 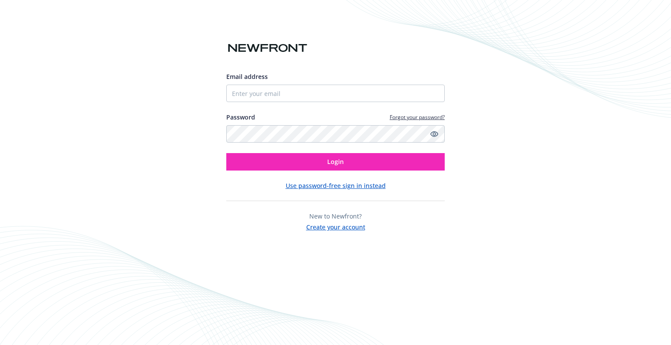 What do you see at coordinates (335, 216) in the screenshot?
I see `span: New to Newfront?` at bounding box center [335, 216].